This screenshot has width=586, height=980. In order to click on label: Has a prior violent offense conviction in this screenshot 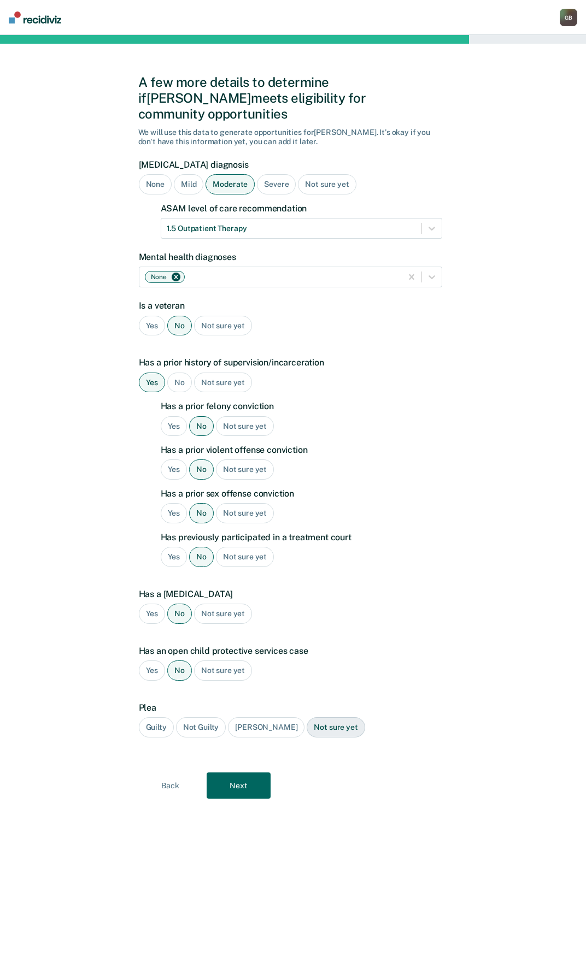, I will do `click(301, 450)`.